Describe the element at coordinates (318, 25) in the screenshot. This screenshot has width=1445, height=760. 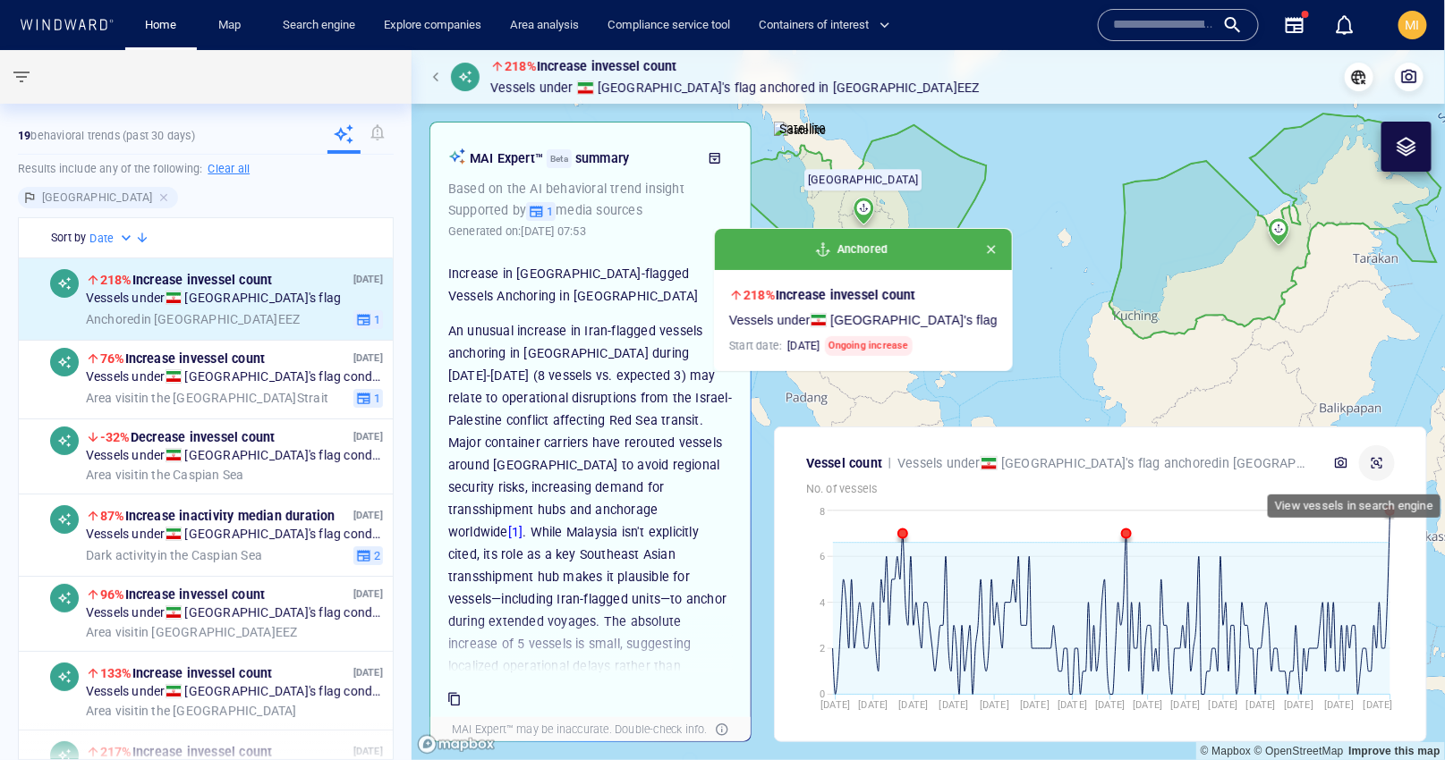
I see `a: Search engine` at that location.